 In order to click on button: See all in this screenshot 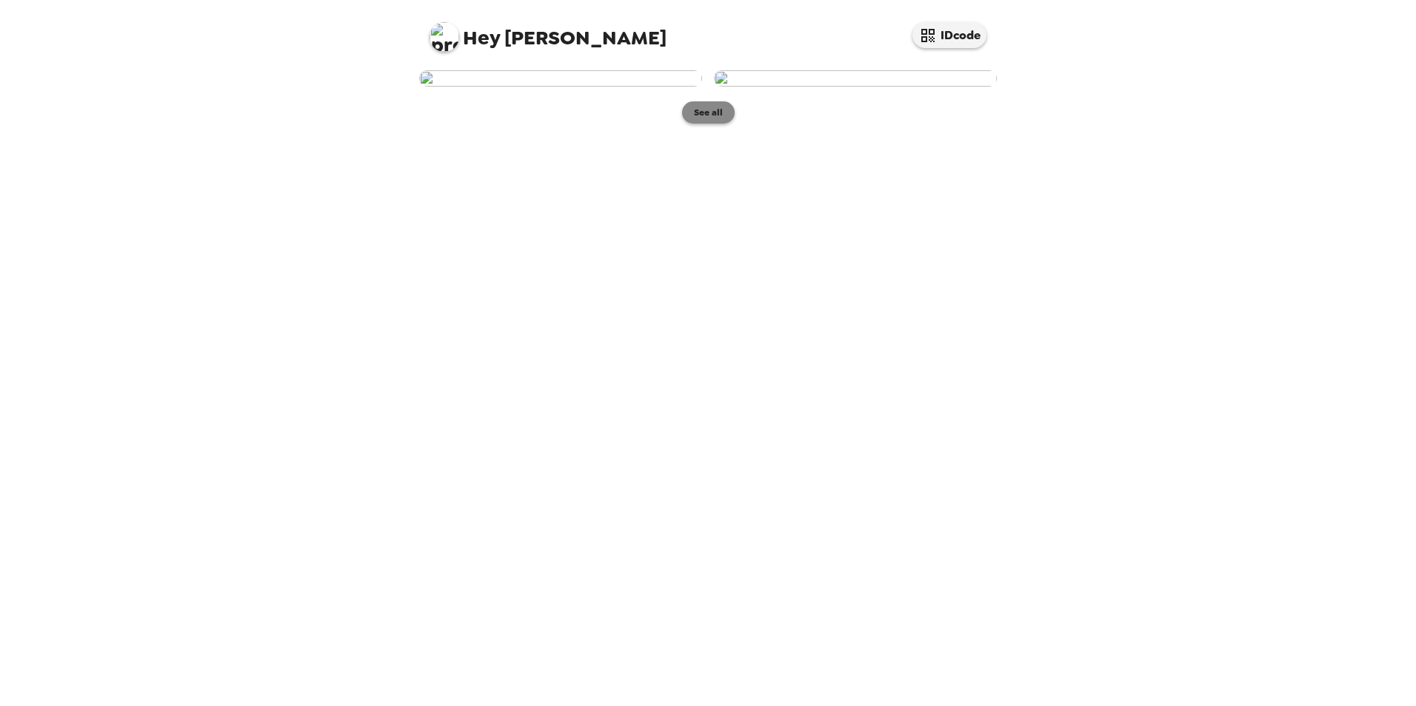, I will do `click(708, 113)`.